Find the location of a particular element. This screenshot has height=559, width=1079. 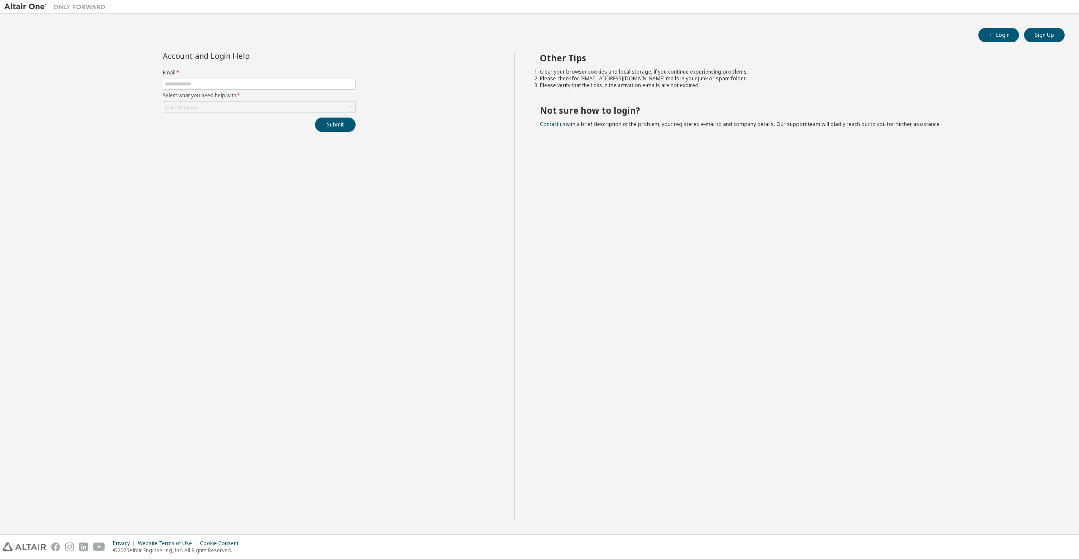

img: youtube.svg is located at coordinates (99, 547).